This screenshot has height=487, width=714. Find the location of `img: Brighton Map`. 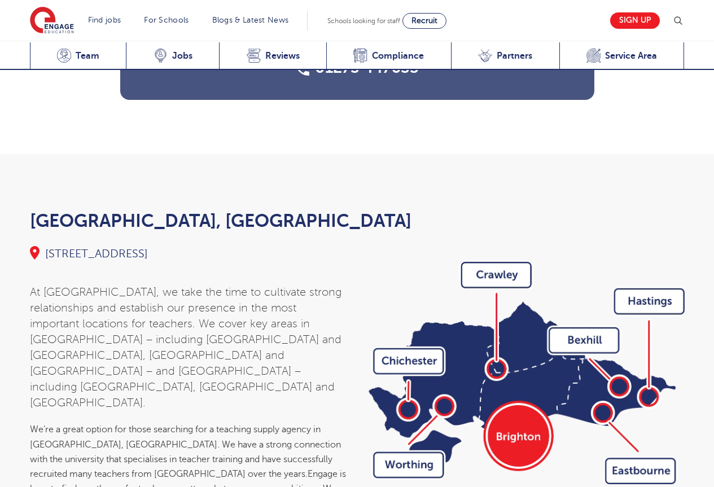

img: Brighton Map is located at coordinates (526, 372).